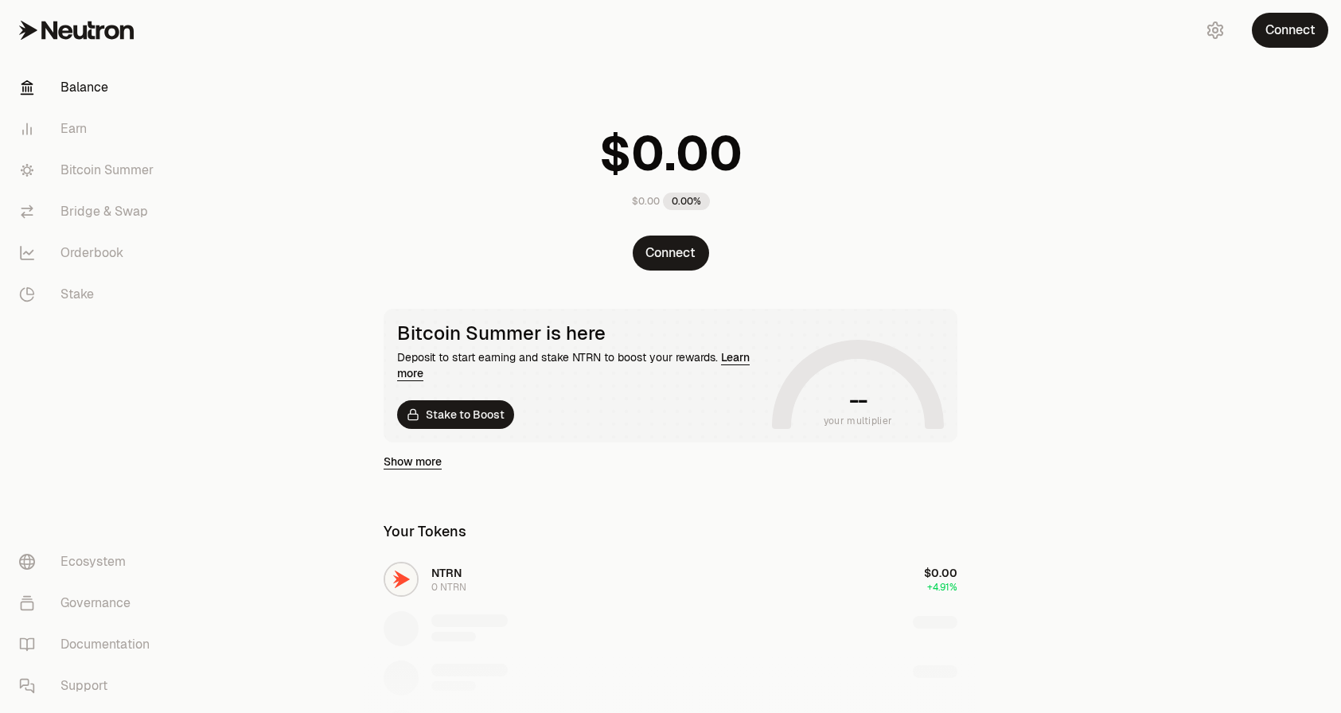 The image size is (1341, 713). Describe the element at coordinates (686, 201) in the screenshot. I see `div: 0.00%` at that location.